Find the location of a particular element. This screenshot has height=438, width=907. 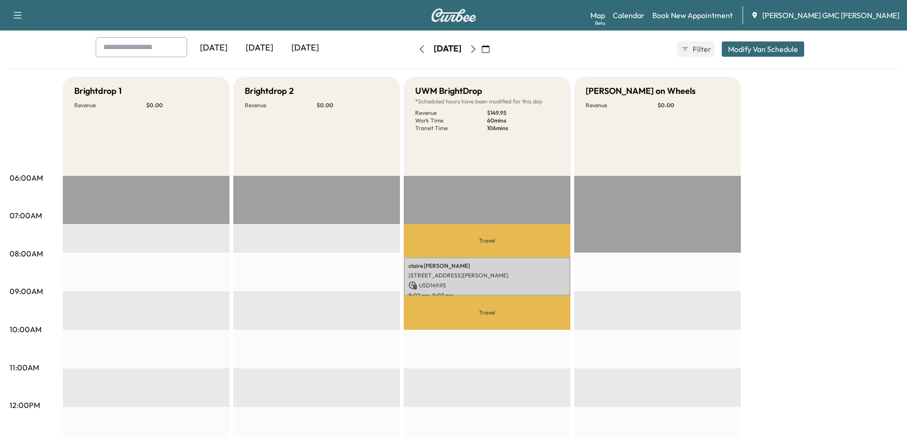

img: Curbee Logo is located at coordinates (454, 15).